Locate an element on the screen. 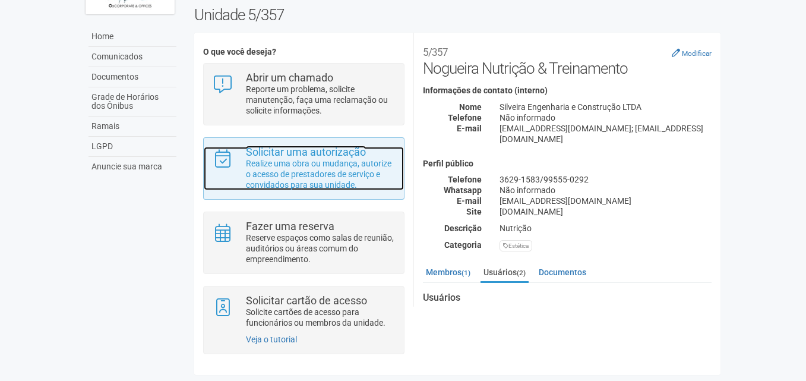 The width and height of the screenshot is (806, 381). a: Comunicados is located at coordinates (132, 57).